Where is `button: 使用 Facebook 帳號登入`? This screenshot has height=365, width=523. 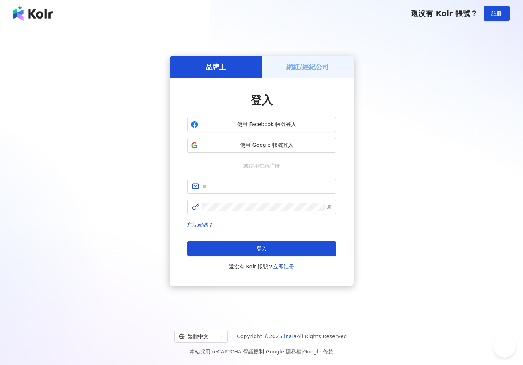
button: 使用 Facebook 帳號登入 is located at coordinates (262, 125).